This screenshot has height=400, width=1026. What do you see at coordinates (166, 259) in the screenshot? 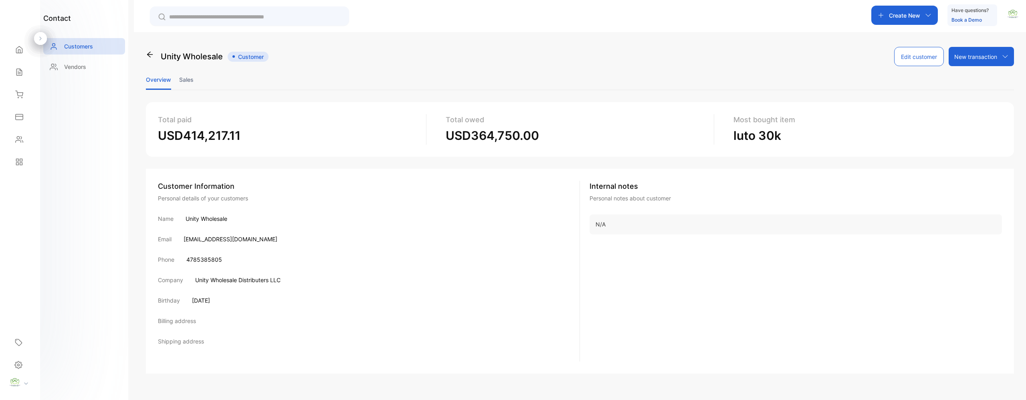
I see `p: Phone` at bounding box center [166, 259].